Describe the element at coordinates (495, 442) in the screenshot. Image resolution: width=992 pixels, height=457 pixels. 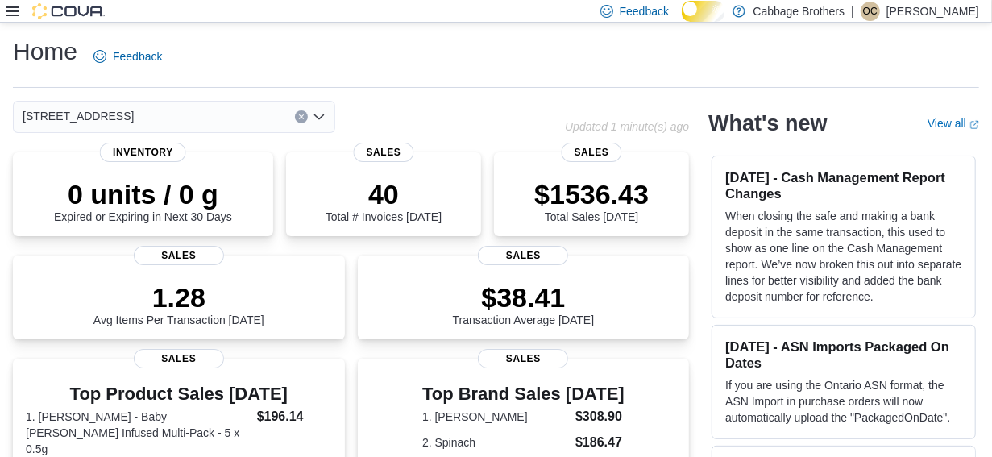
I see `dt: 2. Spinach` at that location.